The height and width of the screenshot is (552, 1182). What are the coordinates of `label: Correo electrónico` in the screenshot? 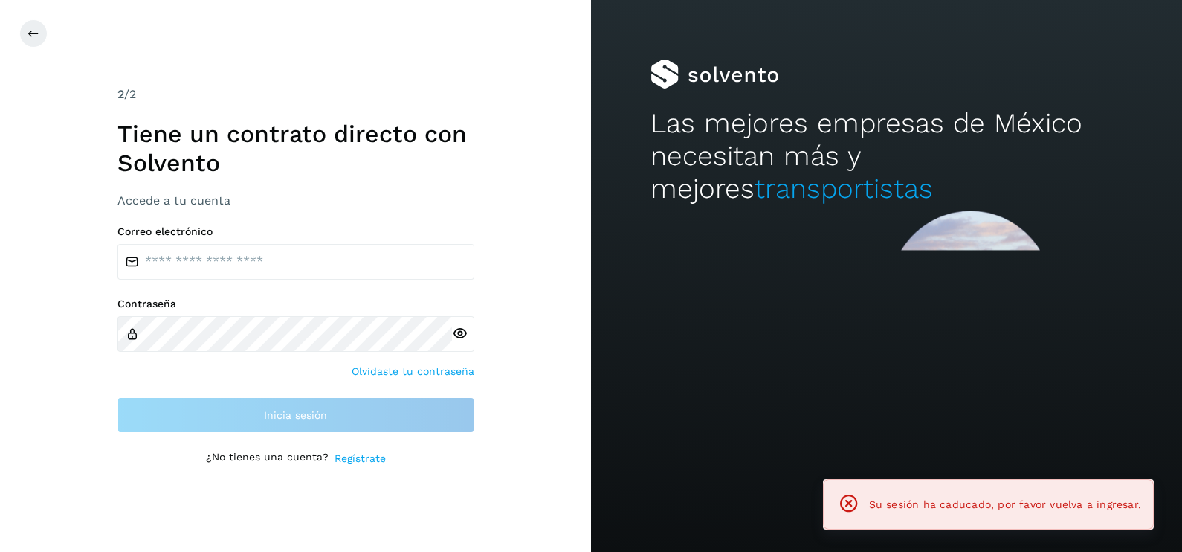 It's located at (296, 231).